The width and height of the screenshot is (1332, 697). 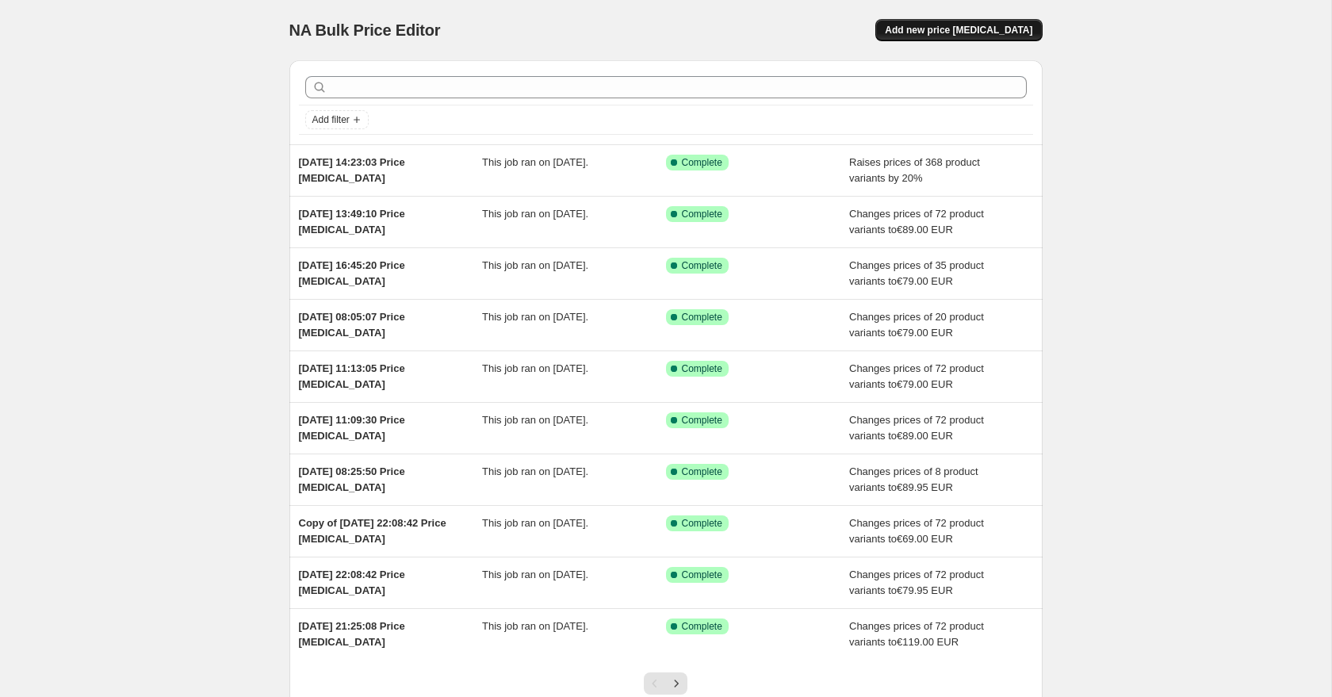 I want to click on span: Raises prices of 368 product variants by 20%, so click(x=914, y=170).